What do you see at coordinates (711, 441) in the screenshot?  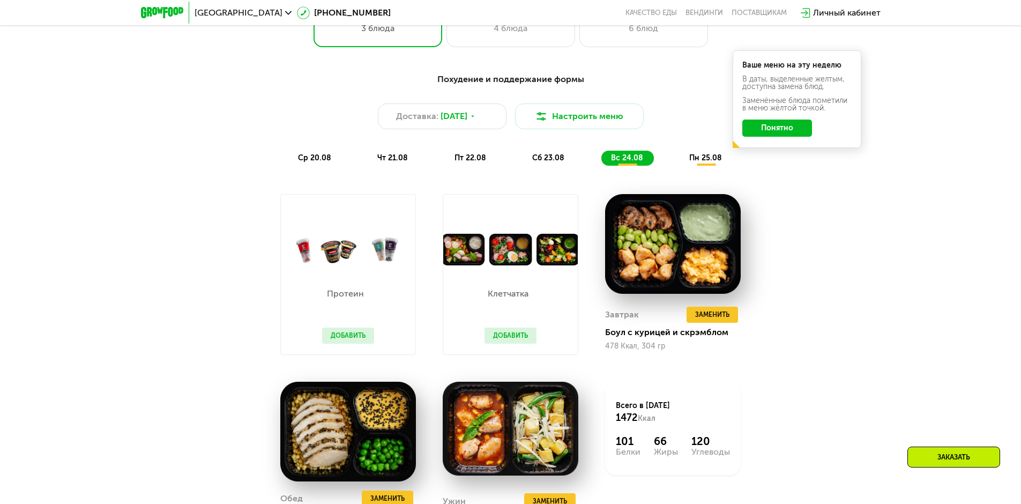 I see `div: 120` at bounding box center [711, 441].